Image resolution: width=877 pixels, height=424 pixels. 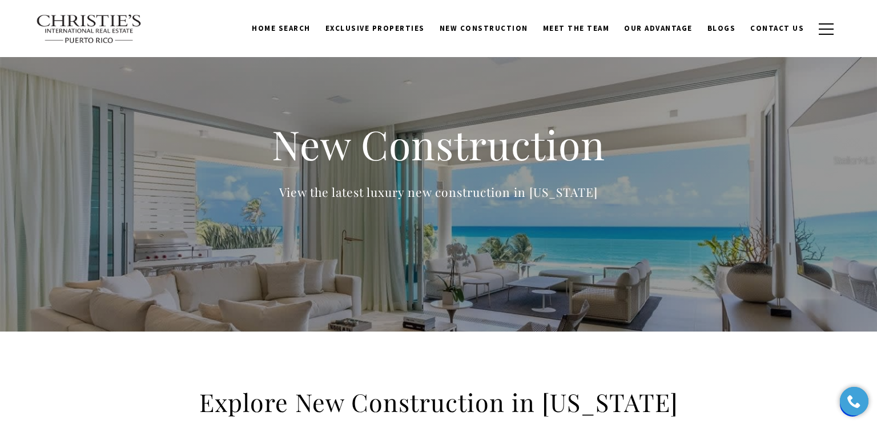 What do you see at coordinates (658, 28) in the screenshot?
I see `span: Our Advantage` at bounding box center [658, 28].